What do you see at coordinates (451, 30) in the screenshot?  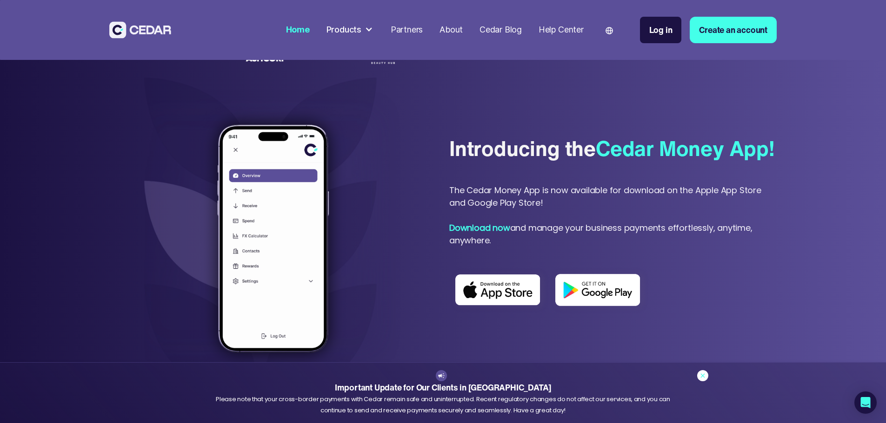 I see `a: About` at bounding box center [451, 30].